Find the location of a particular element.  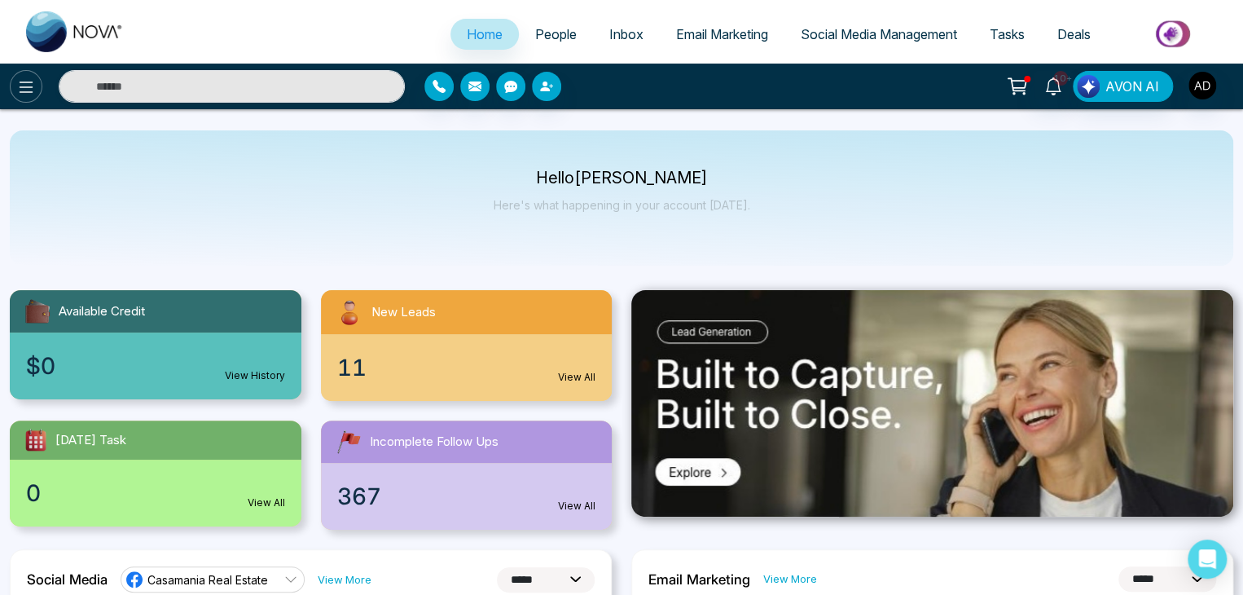

span: Available Credit is located at coordinates (102, 311).